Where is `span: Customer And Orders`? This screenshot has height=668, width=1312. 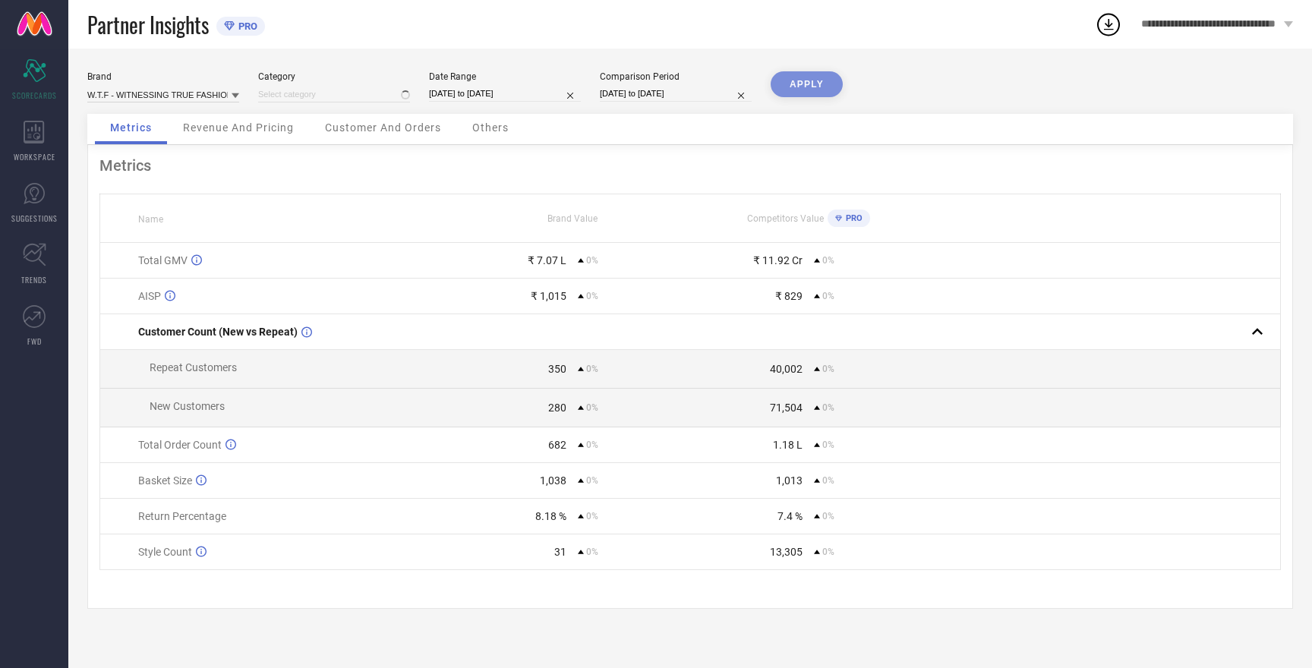
span: Customer And Orders is located at coordinates (383, 128).